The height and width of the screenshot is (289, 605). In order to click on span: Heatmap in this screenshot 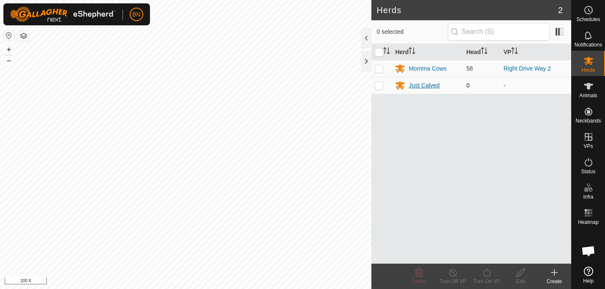, I will do `click(588, 222)`.